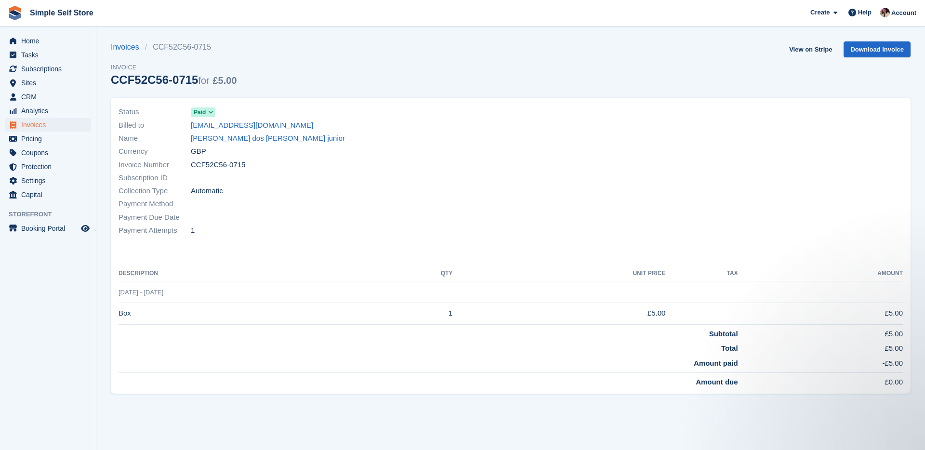 The image size is (925, 450). What do you see at coordinates (50, 41) in the screenshot?
I see `span: Home` at bounding box center [50, 41].